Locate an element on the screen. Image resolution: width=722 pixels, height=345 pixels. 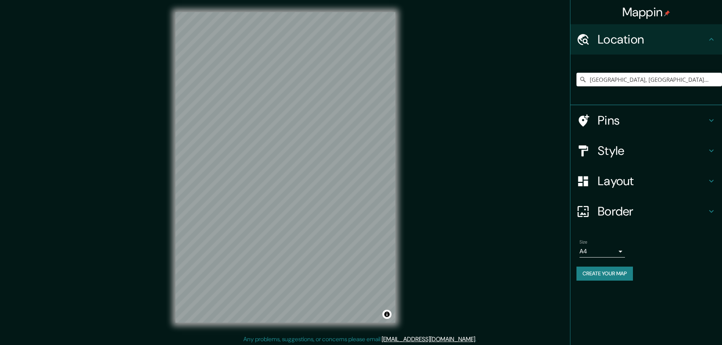
h4: Style is located at coordinates (652, 151).